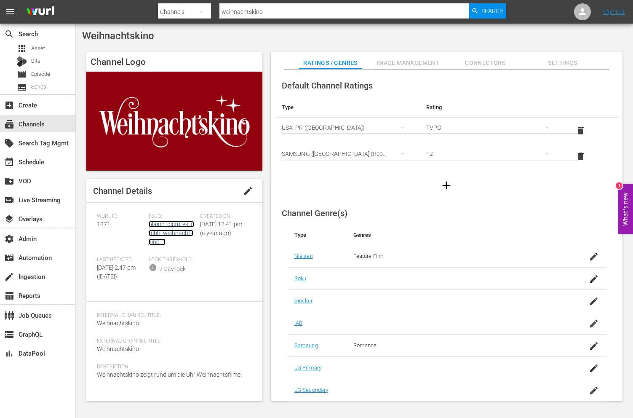  What do you see at coordinates (9, 219) in the screenshot?
I see `span: Overlays` at bounding box center [9, 219].